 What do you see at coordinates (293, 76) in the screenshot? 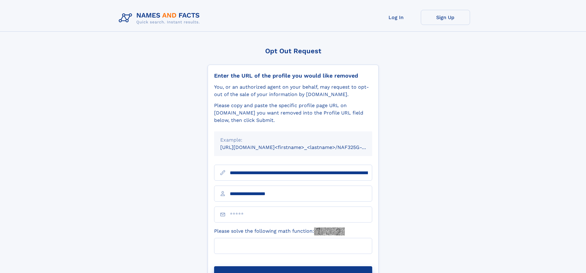
I see `div: Enter the URL of the profile you would like removed` at bounding box center [293, 76].